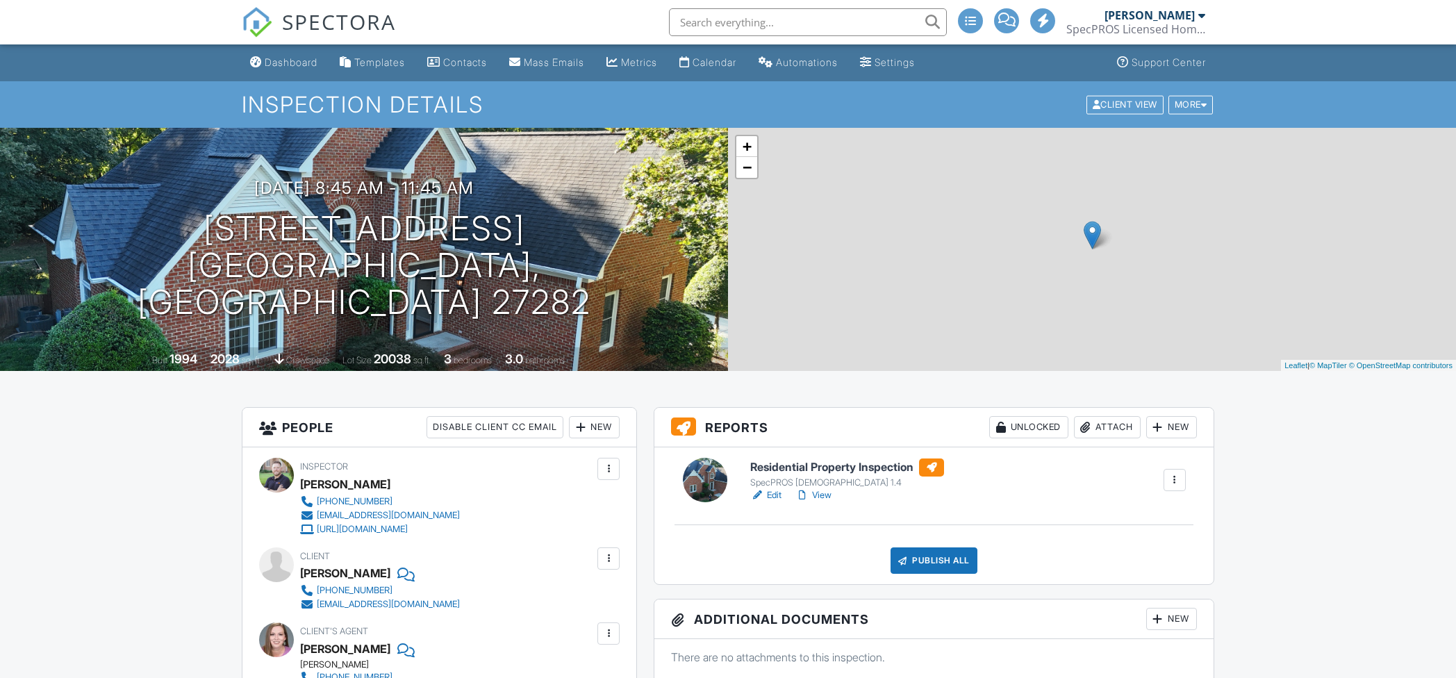 The width and height of the screenshot is (1456, 678). Describe the element at coordinates (324, 466) in the screenshot. I see `span: Inspector` at that location.